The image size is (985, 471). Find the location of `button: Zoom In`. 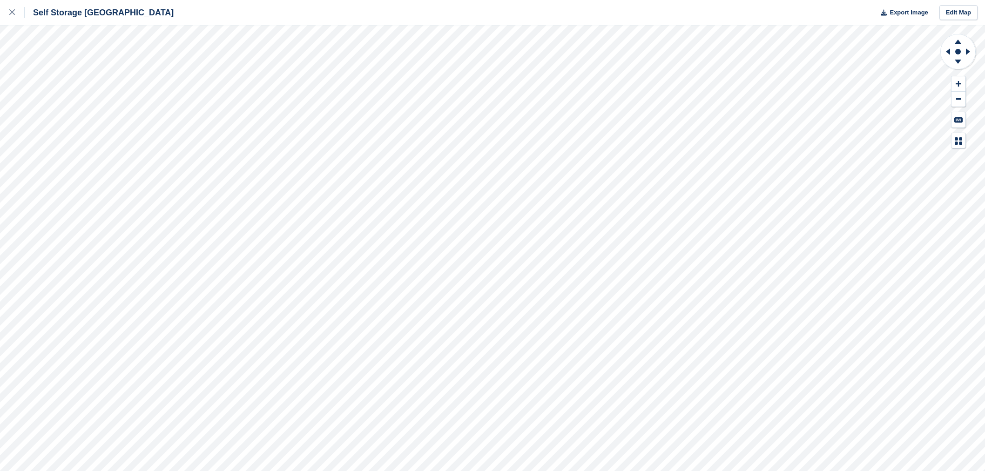

button: Zoom In is located at coordinates (958, 84).